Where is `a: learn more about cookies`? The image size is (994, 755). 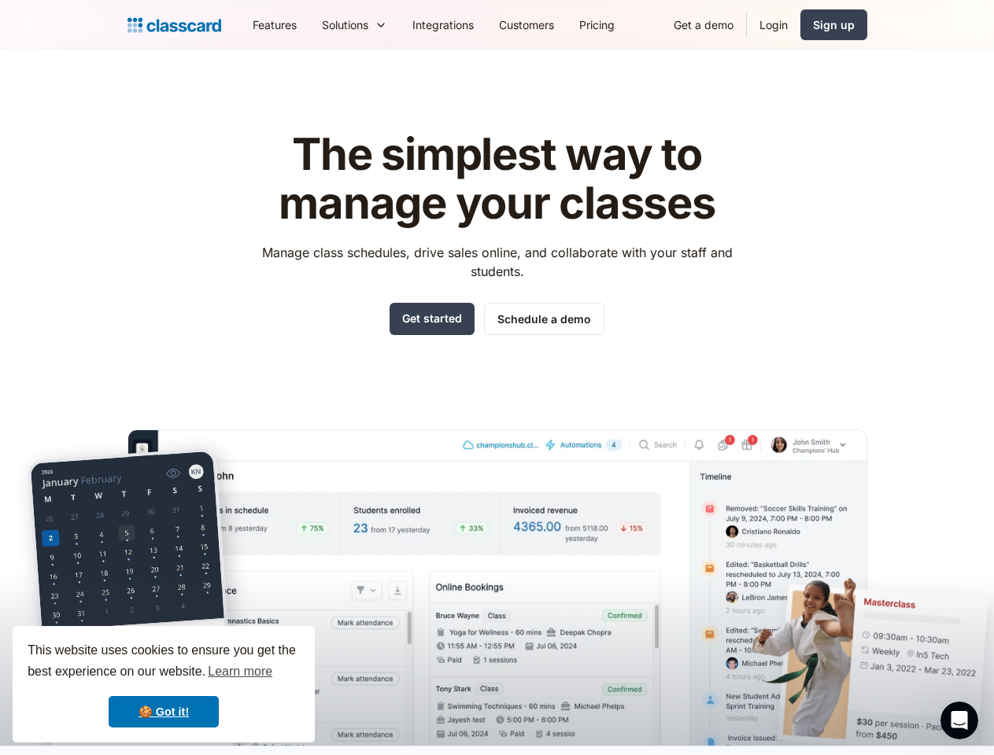 a: learn more about cookies is located at coordinates (240, 672).